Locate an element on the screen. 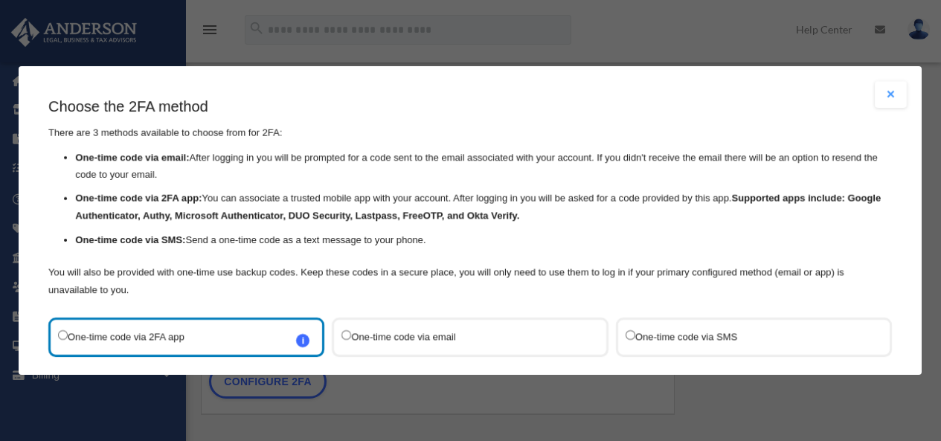  input: One-time code via email is located at coordinates (347, 335).